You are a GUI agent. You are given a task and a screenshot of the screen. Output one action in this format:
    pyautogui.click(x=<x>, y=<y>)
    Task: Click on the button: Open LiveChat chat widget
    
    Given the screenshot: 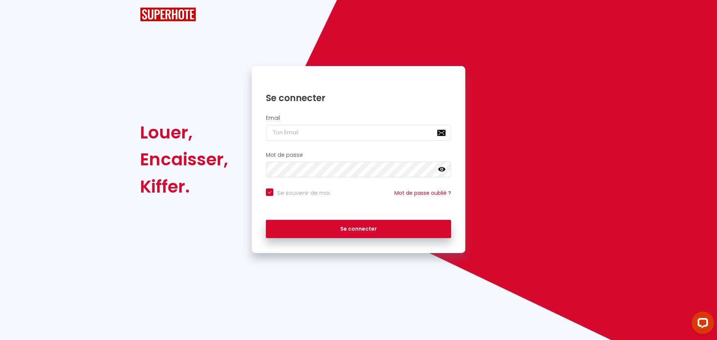 What is the action you would take?
    pyautogui.click(x=17, y=14)
    